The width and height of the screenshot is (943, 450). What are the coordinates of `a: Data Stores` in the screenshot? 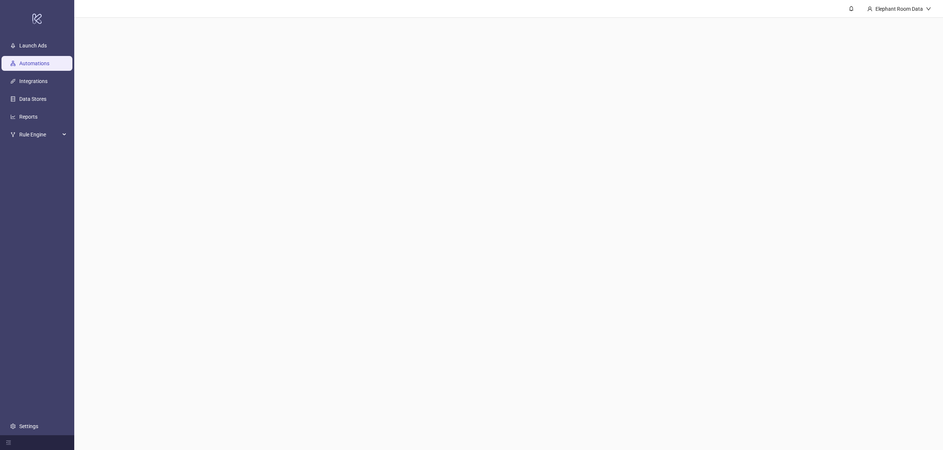 It's located at (33, 99).